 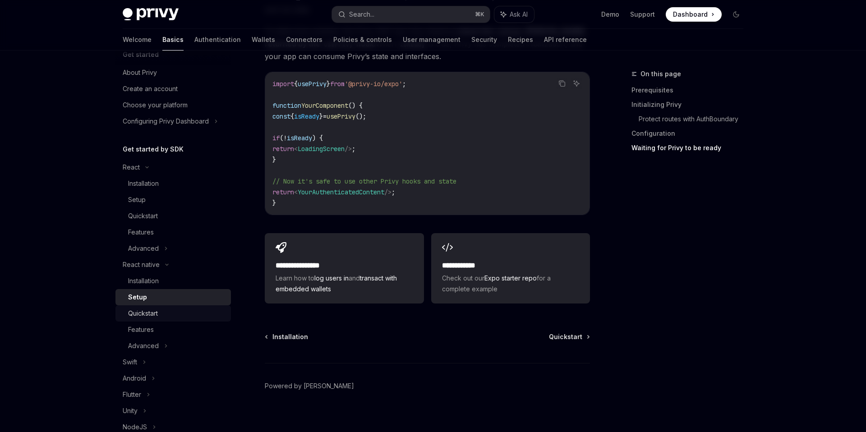 What do you see at coordinates (511, 284) in the screenshot?
I see `span: Check out our for a complete example` at bounding box center [511, 284].